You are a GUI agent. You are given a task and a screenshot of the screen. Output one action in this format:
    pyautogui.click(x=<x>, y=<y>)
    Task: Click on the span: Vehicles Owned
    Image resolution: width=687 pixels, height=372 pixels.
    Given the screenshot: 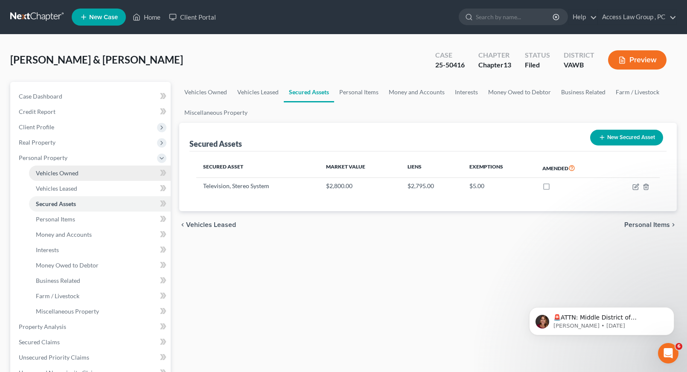 What is the action you would take?
    pyautogui.click(x=57, y=173)
    